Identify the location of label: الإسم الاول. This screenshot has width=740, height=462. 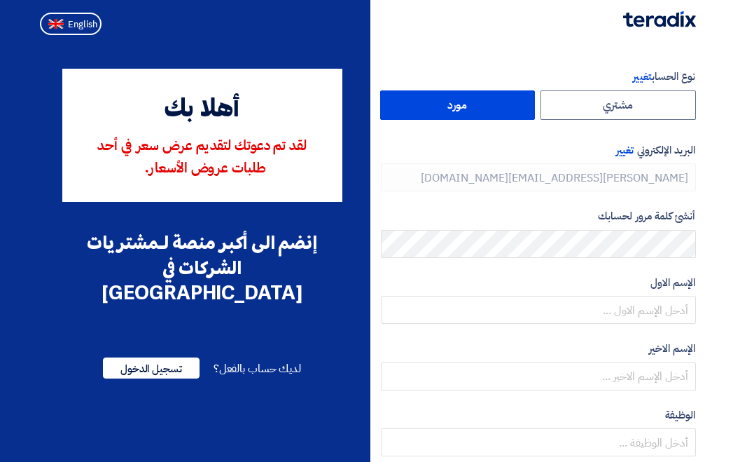
(539, 282).